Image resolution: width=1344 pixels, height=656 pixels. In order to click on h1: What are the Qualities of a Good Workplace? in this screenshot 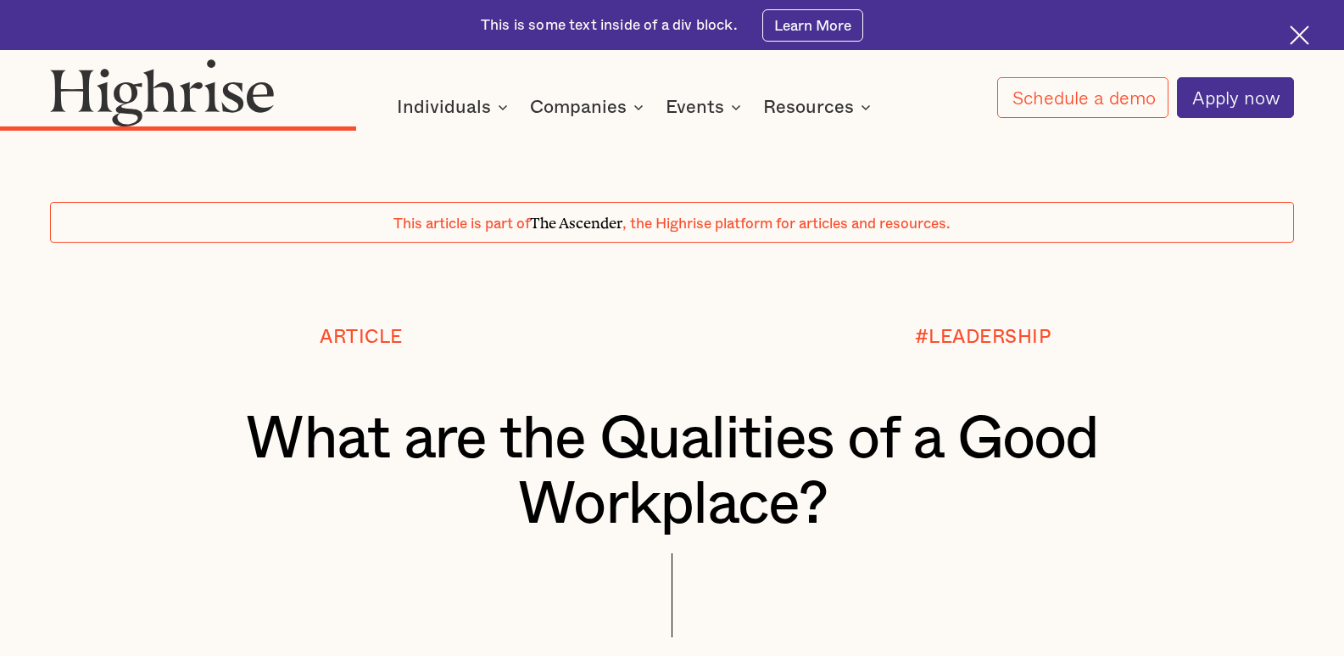, I will do `click(672, 472)`.